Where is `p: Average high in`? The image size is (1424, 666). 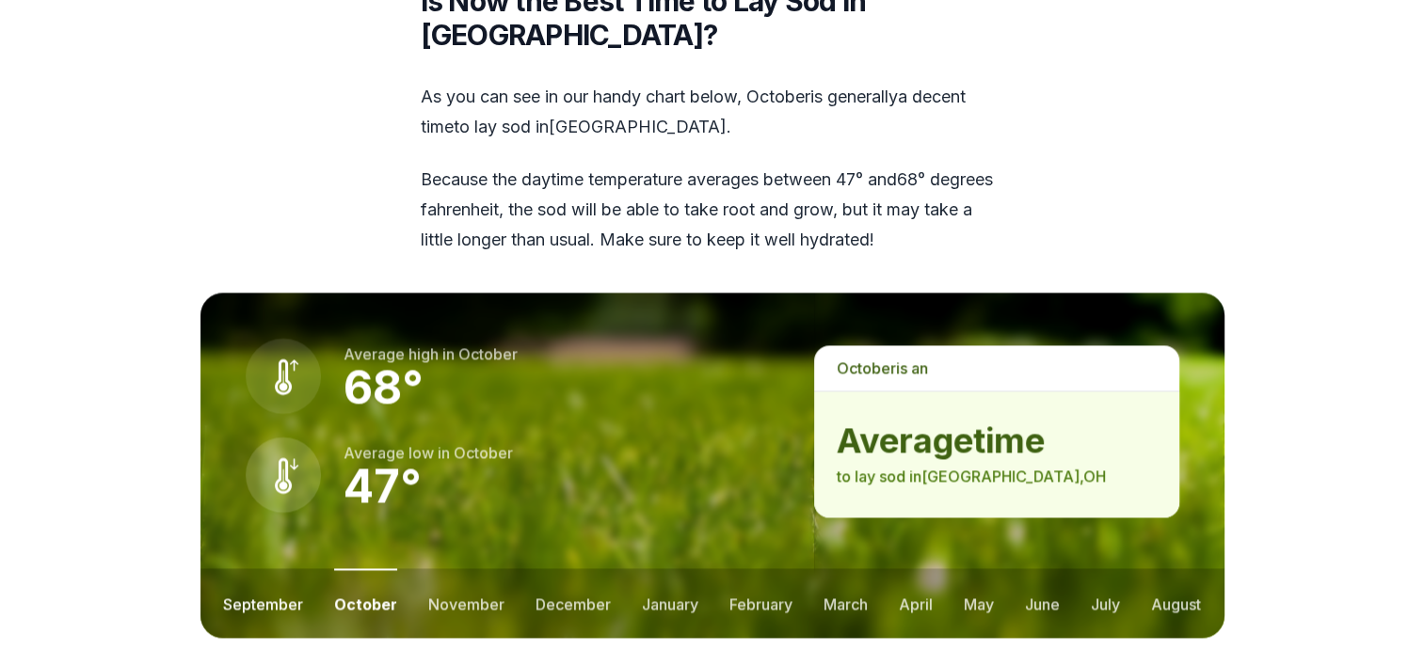 p: Average high in is located at coordinates (430, 354).